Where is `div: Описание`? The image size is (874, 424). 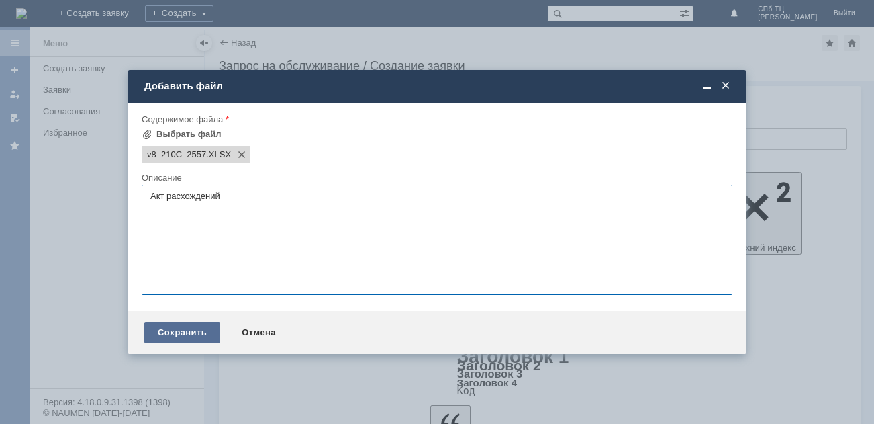
div: Описание is located at coordinates (436, 177).